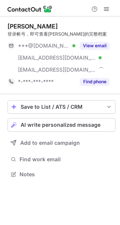  I want to click on div: Save to List / ATS / CRM, so click(61, 107).